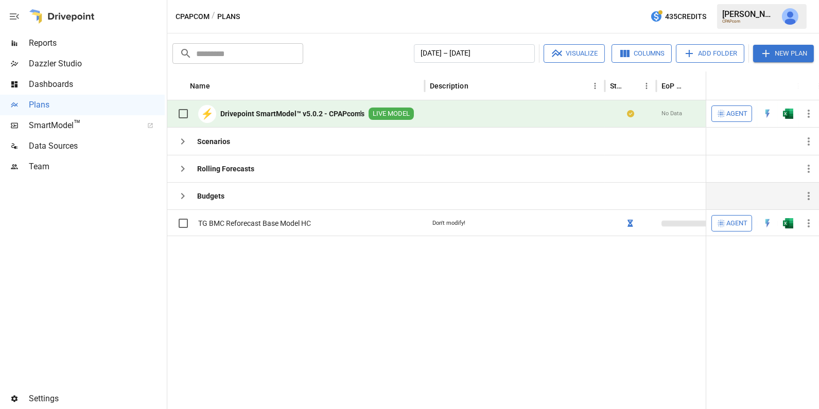  What do you see at coordinates (646, 86) in the screenshot?
I see `button: Status column menu` at bounding box center [646, 86].